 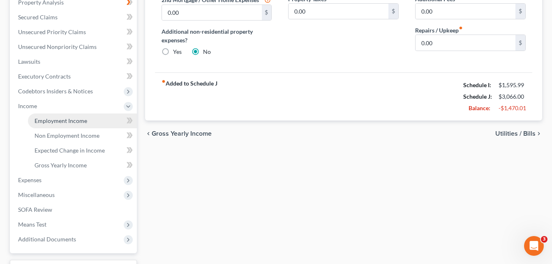 I want to click on a: Unsecured Nonpriority Claims, so click(x=74, y=47).